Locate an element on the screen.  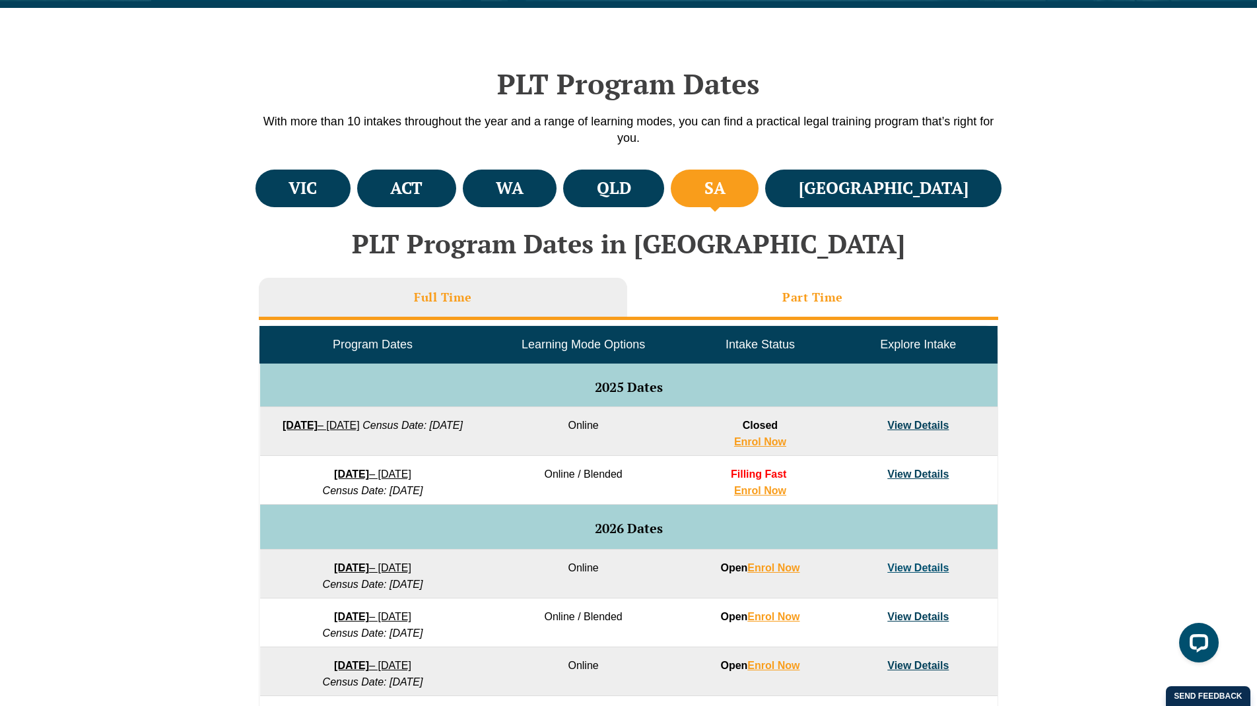
span: Filling Fast is located at coordinates (758, 474).